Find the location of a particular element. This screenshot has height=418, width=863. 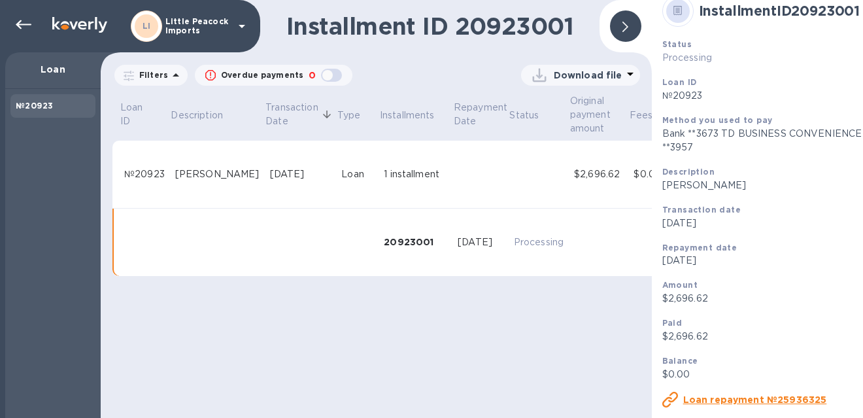

p: Filters is located at coordinates (151, 75).